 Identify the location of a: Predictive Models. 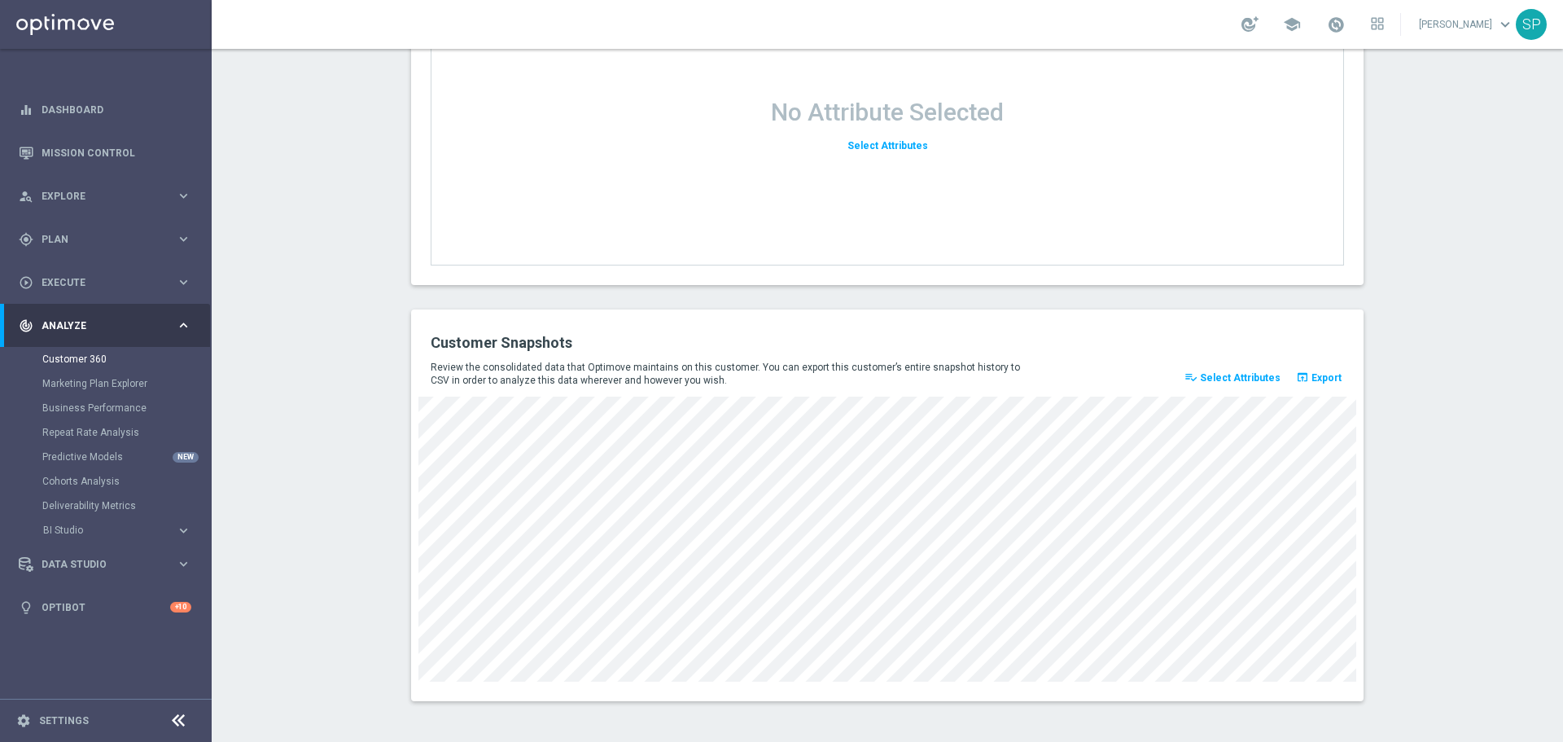
(106, 457).